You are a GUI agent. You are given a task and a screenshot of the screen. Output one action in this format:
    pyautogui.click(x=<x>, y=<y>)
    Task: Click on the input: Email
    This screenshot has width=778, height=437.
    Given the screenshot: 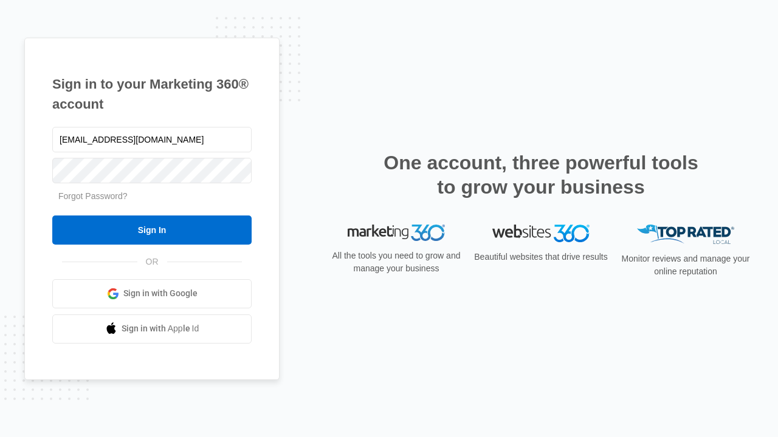 What is the action you would take?
    pyautogui.click(x=152, y=140)
    